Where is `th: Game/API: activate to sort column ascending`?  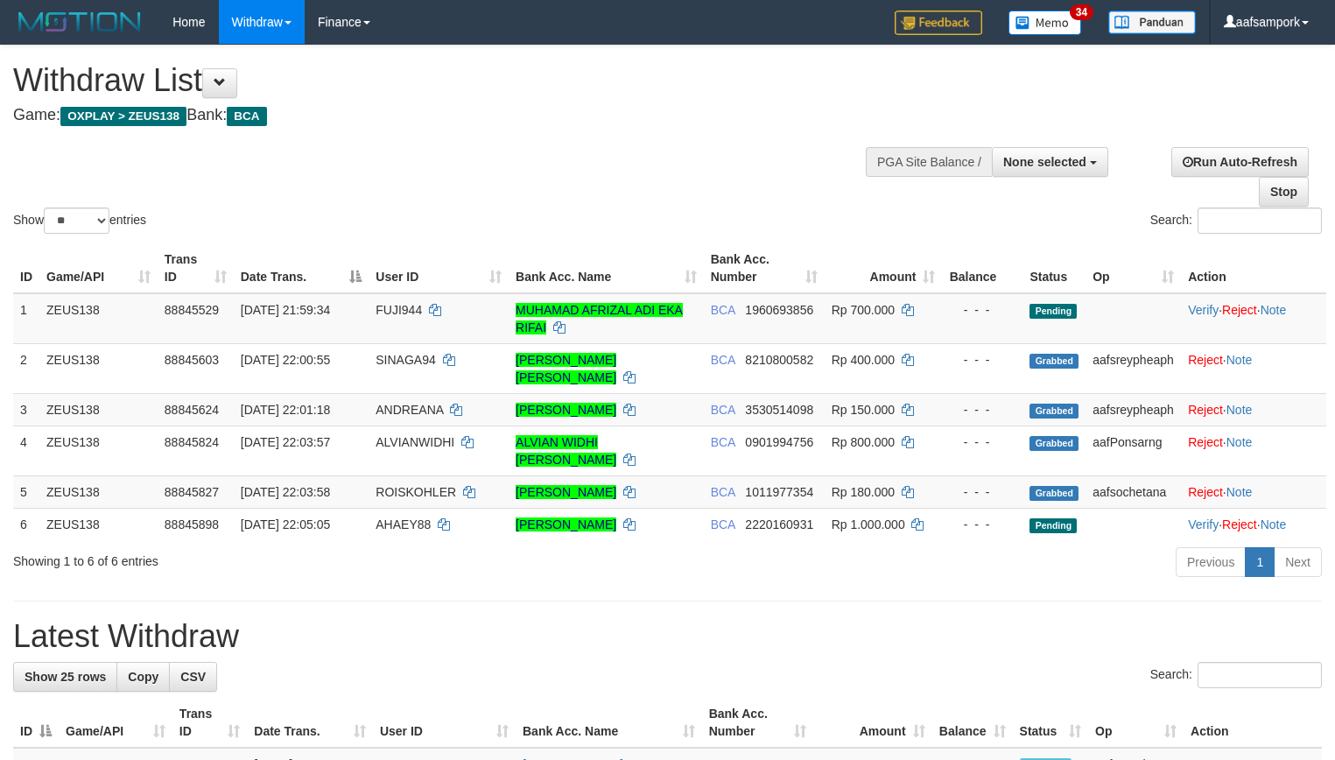
th: Game/API: activate to sort column ascending is located at coordinates (116, 722).